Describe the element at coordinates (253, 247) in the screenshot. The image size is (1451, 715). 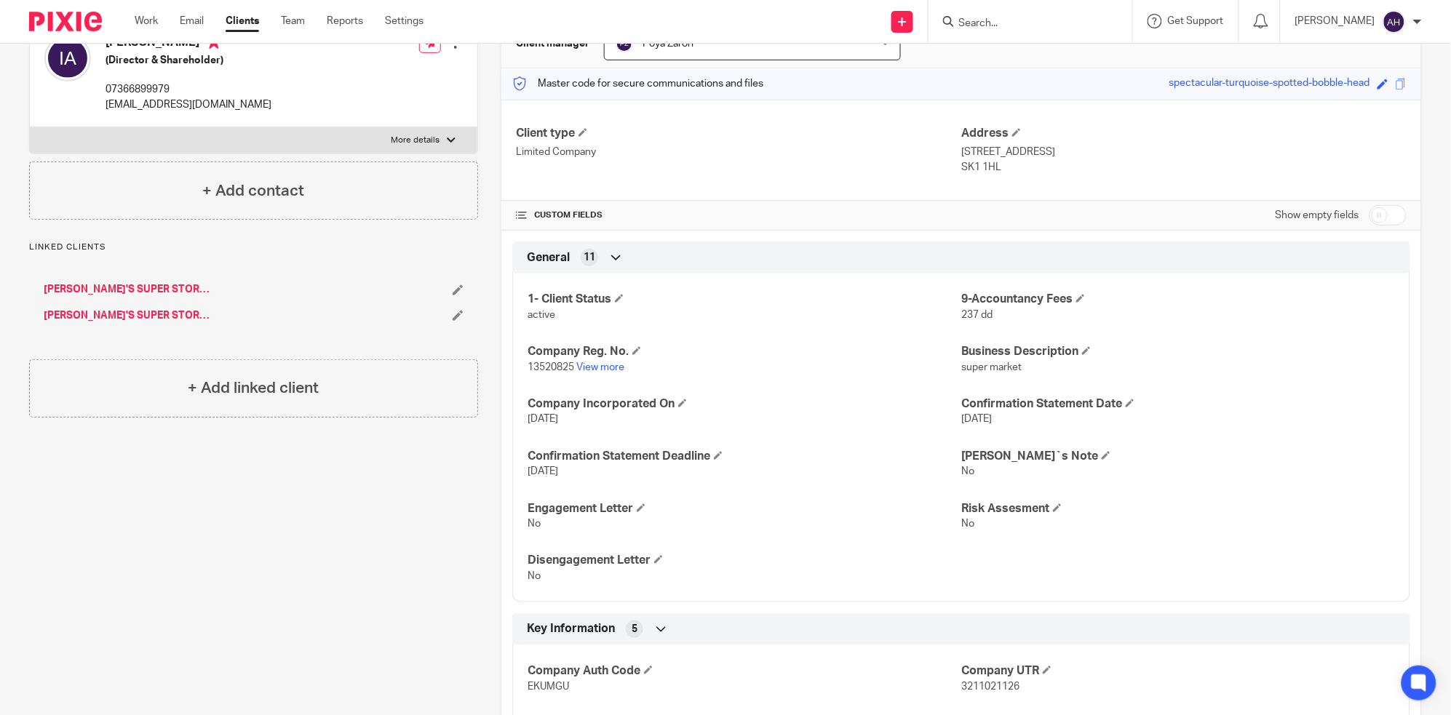
I see `p: Linked clients` at that location.